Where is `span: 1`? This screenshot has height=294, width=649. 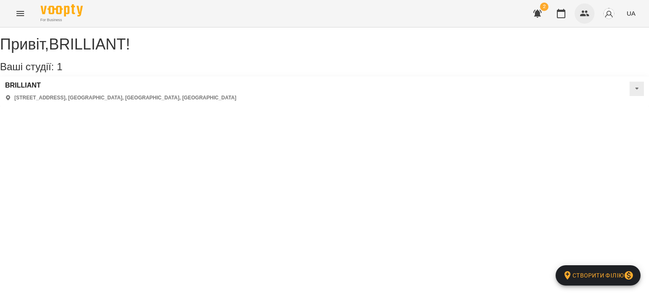
span: 1 is located at coordinates (59, 66).